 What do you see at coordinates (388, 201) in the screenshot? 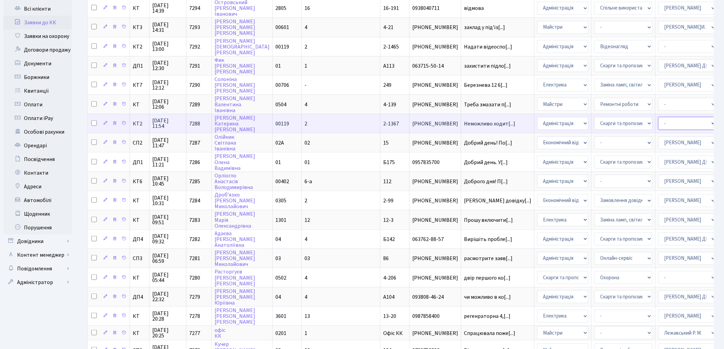
I see `span: 2-99` at bounding box center [388, 201].